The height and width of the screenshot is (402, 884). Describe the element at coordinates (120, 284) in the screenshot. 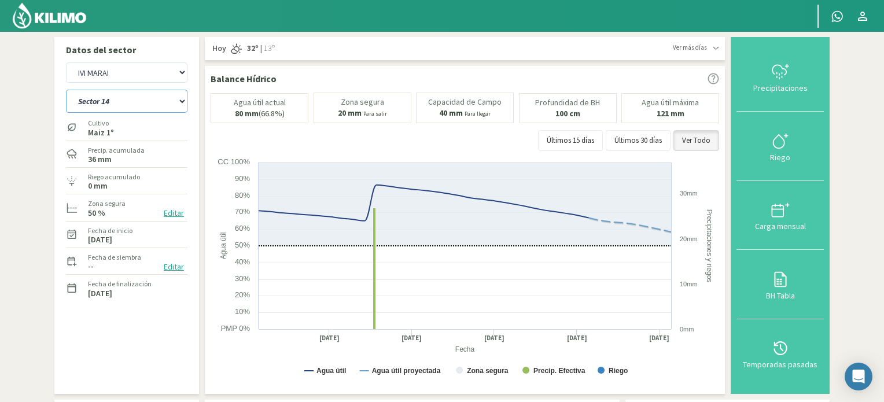

I see `label: Fecha de finalización` at that location.